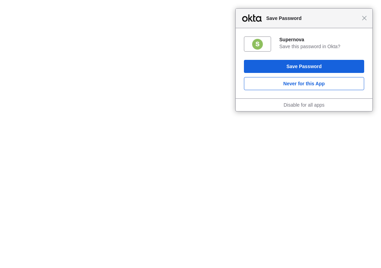 This screenshot has width=381, height=268. What do you see at coordinates (364, 18) in the screenshot?
I see `span: Close` at bounding box center [364, 18].